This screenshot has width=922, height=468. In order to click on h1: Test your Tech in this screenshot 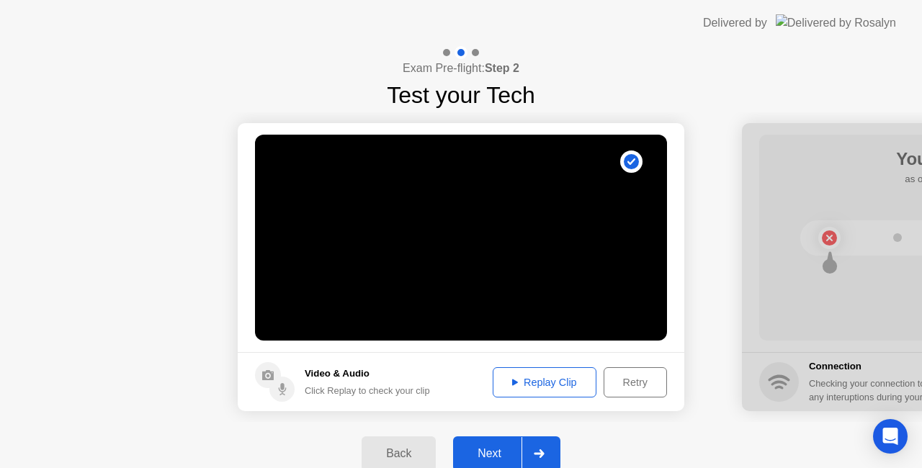, I will do `click(461, 95)`.